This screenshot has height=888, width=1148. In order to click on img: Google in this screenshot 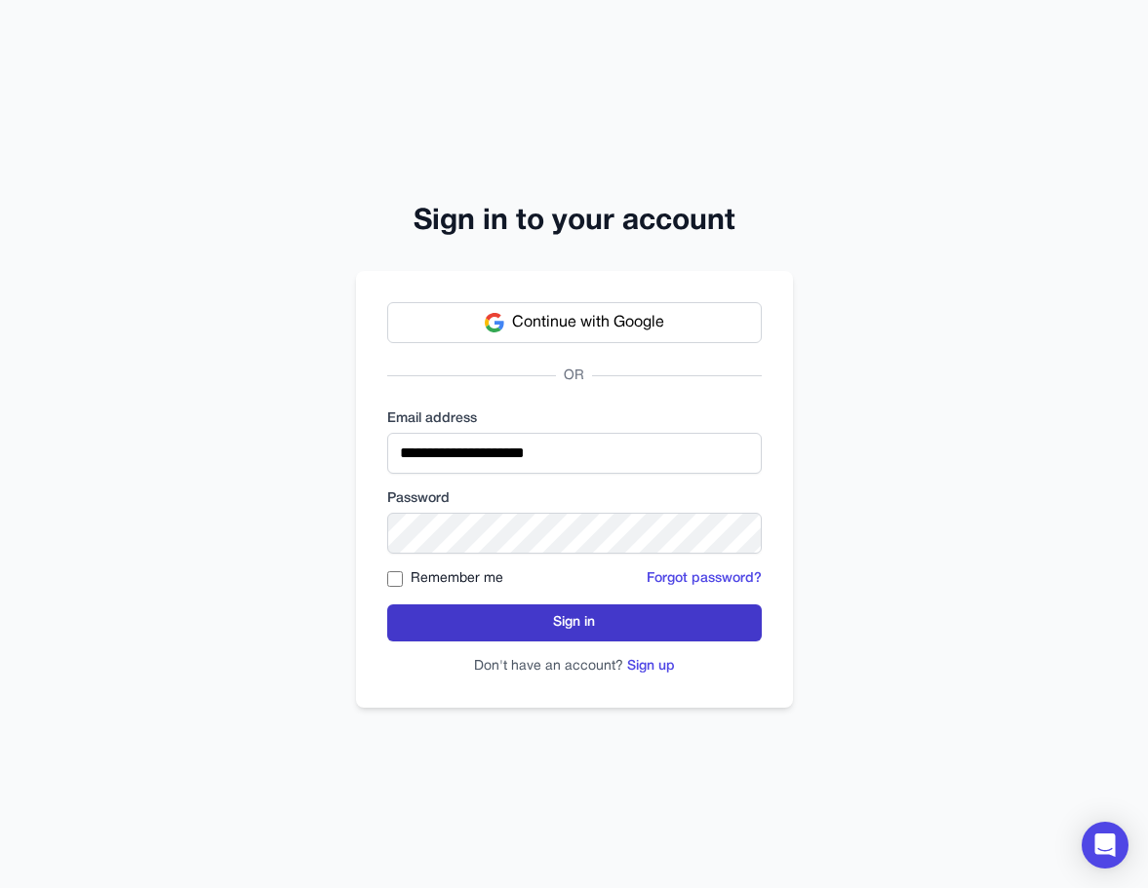, I will do `click(494, 323)`.